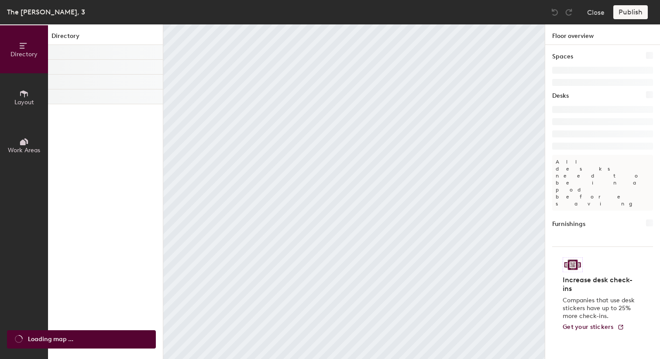  Describe the element at coordinates (24, 150) in the screenshot. I see `span: Work Areas` at that location.